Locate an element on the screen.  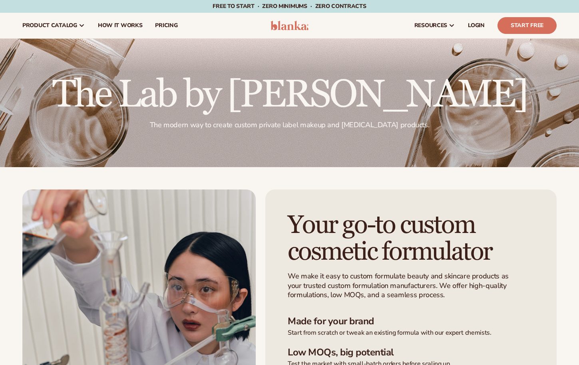
span: resources is located at coordinates (431, 26).